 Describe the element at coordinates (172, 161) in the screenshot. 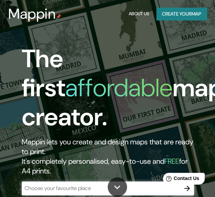

I see `h5: FREE` at that location.